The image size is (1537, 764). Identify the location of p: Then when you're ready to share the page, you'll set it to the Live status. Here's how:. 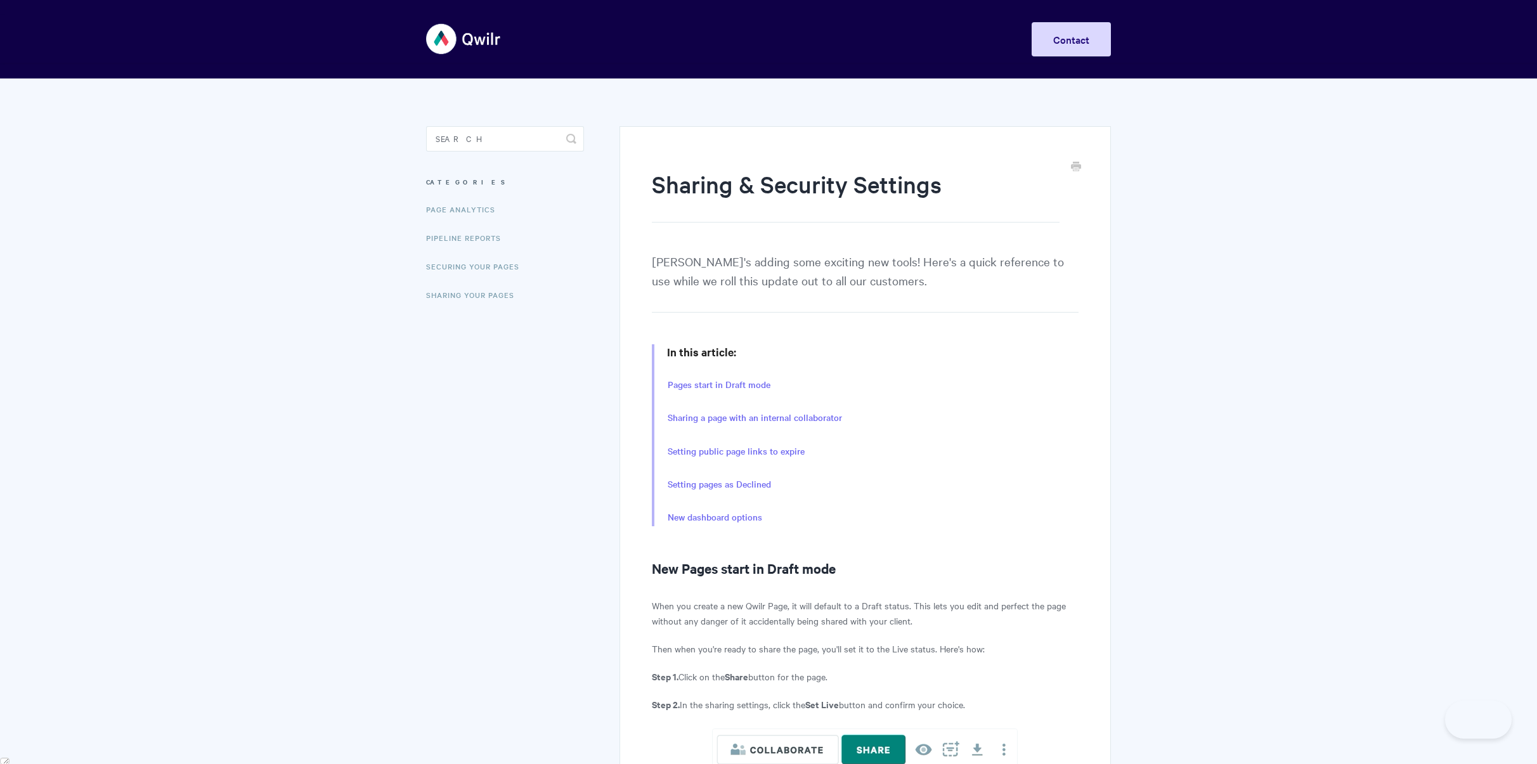
(865, 649).